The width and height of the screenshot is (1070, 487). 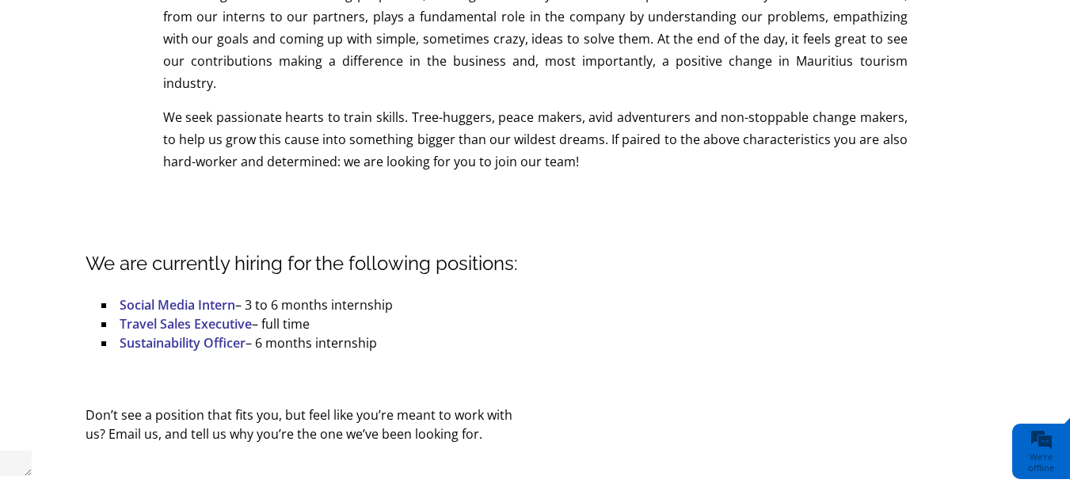 What do you see at coordinates (302, 263) in the screenshot?
I see `span: We are currently hiring for the following positions:` at bounding box center [302, 263].